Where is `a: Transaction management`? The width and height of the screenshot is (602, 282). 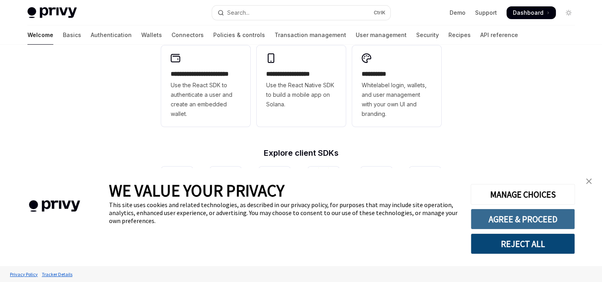
a: Transaction management is located at coordinates (310, 35).